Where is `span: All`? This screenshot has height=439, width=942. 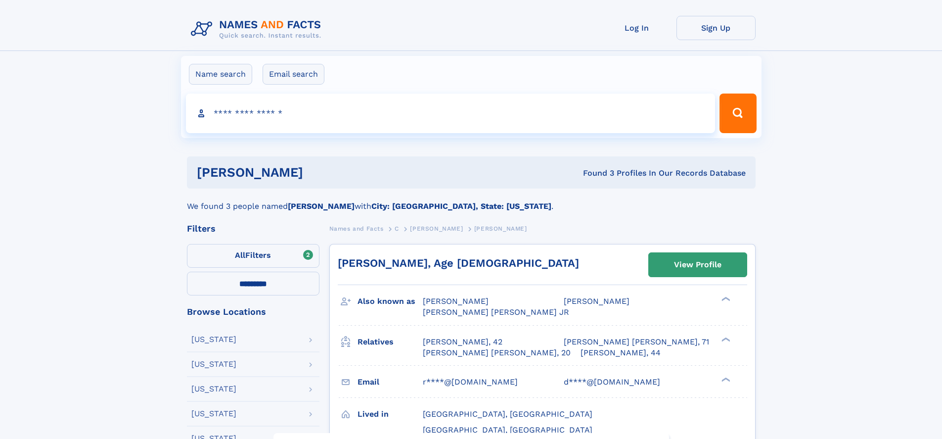 span: All is located at coordinates (240, 255).